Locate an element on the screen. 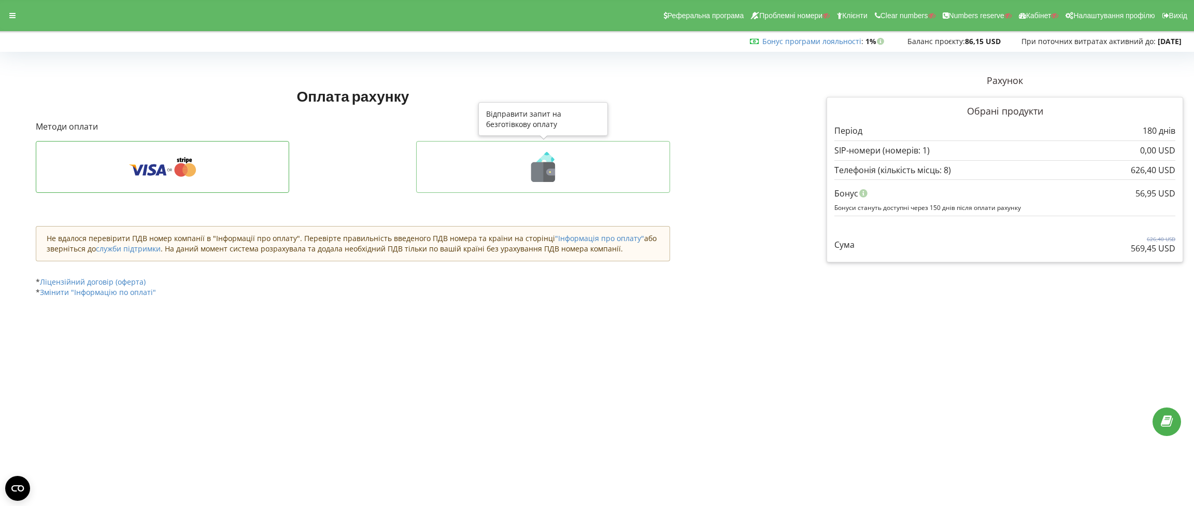  div: 56,95 USD is located at coordinates (1156, 193).